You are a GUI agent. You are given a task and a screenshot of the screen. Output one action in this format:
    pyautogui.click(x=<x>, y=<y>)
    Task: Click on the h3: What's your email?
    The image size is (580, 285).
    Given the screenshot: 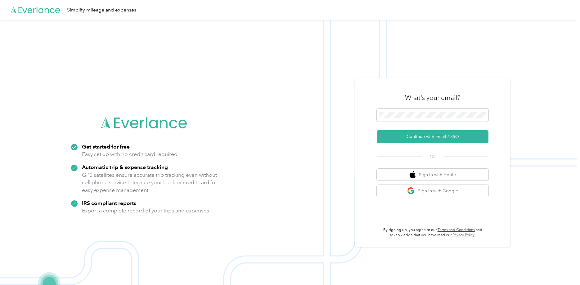 What is the action you would take?
    pyautogui.click(x=433, y=98)
    